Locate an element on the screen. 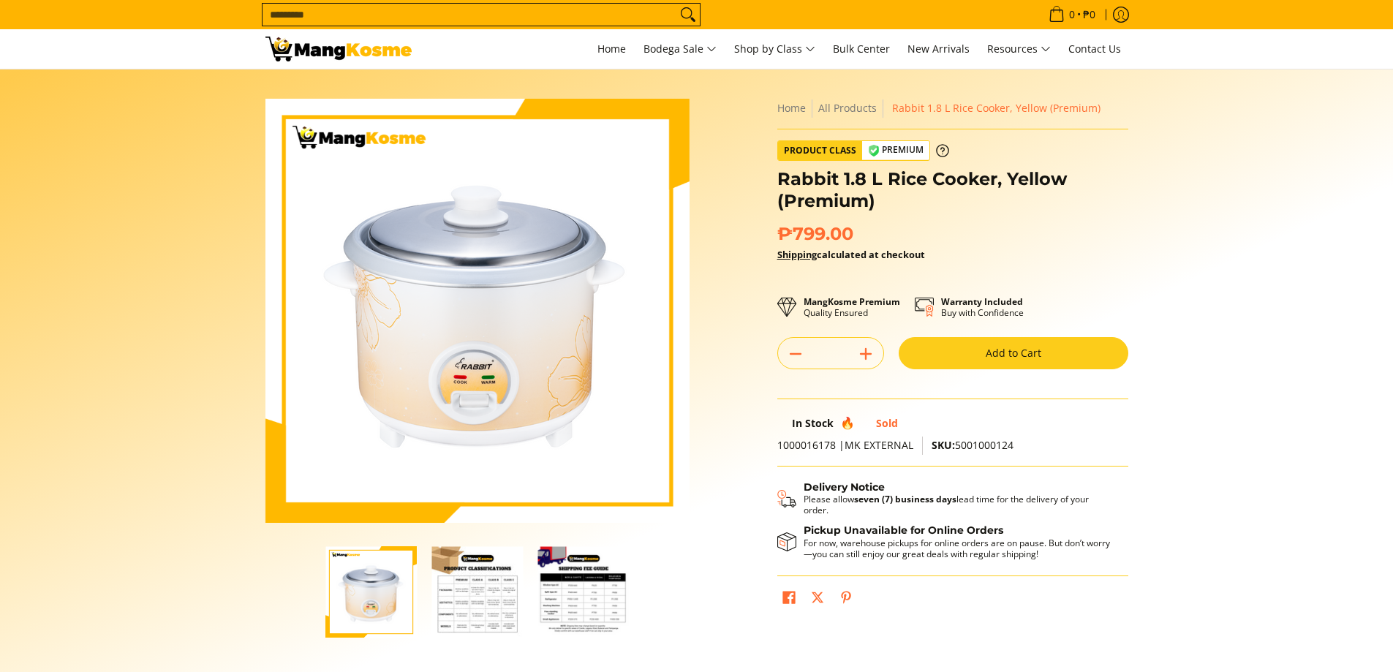 Image resolution: width=1393 pixels, height=672 pixels. a: Contact Us is located at coordinates (1095, 49).